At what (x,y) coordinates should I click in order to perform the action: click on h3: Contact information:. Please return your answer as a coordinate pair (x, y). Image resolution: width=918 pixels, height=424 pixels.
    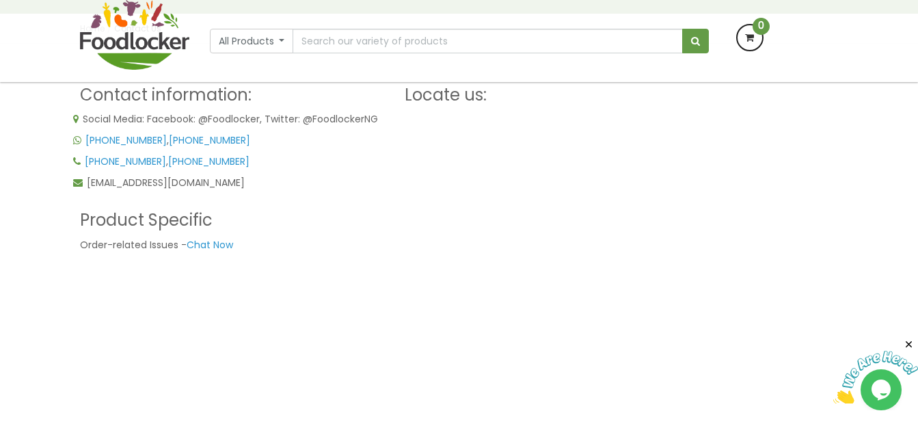
    Looking at the image, I should click on (232, 95).